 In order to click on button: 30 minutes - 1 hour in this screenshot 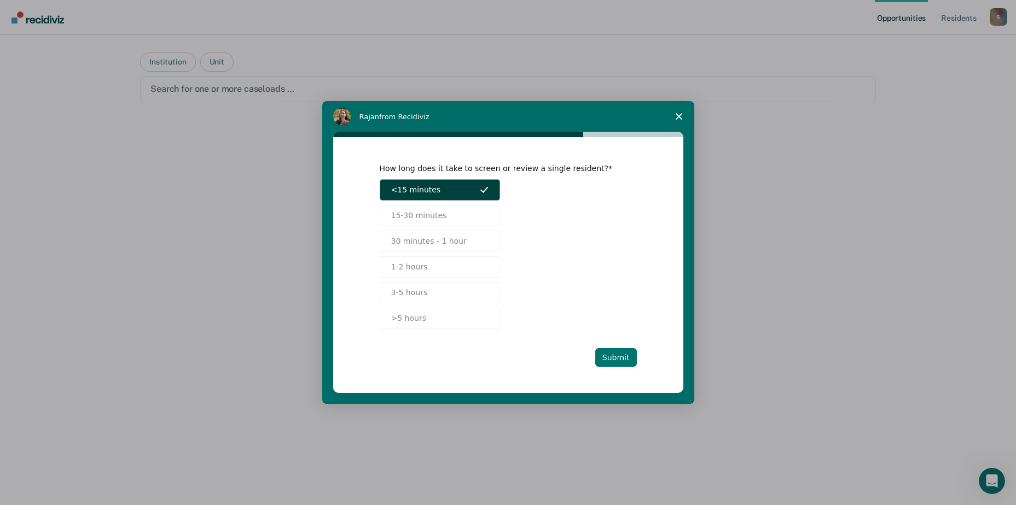, I will do `click(440, 241)`.